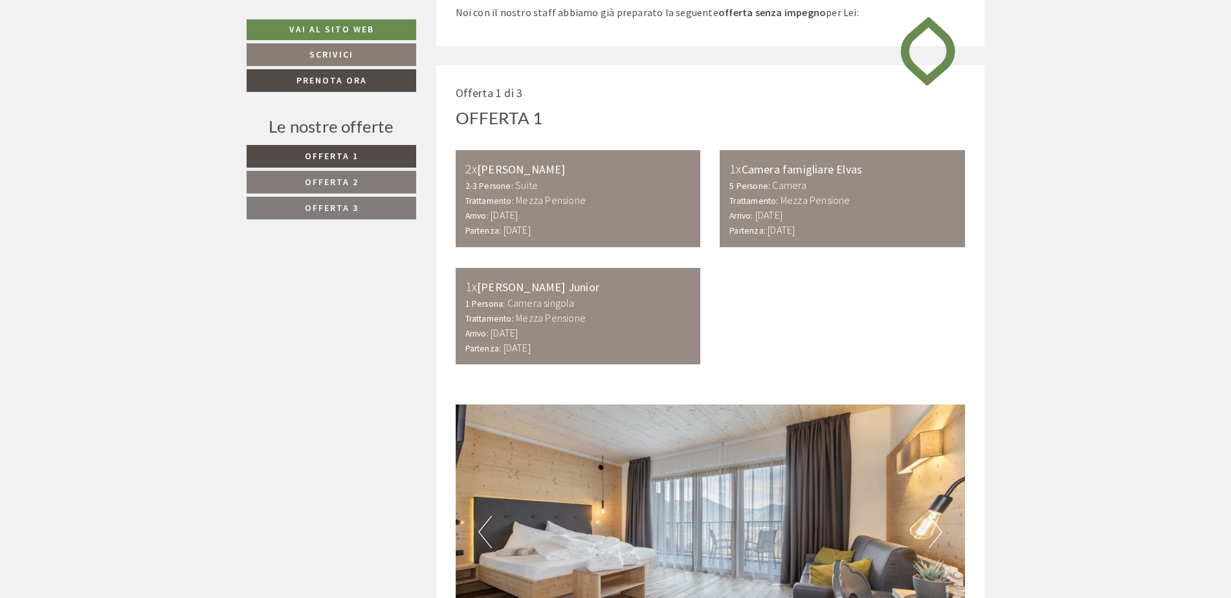 This screenshot has height=598, width=1231. Describe the element at coordinates (331, 126) in the screenshot. I see `div: Le nostre offerte` at that location.